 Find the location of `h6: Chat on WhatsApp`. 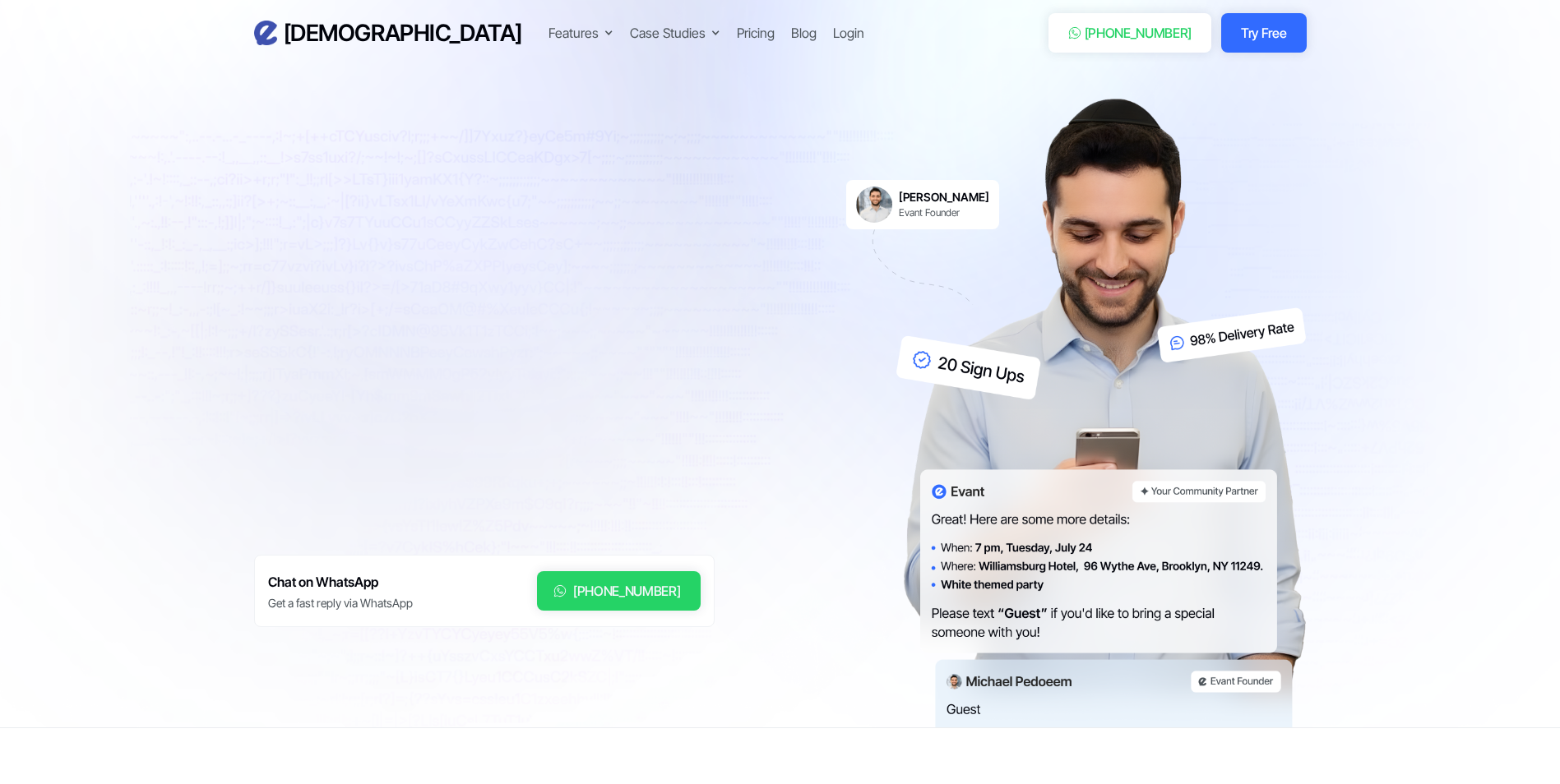

h6: Chat on WhatsApp is located at coordinates (341, 582).